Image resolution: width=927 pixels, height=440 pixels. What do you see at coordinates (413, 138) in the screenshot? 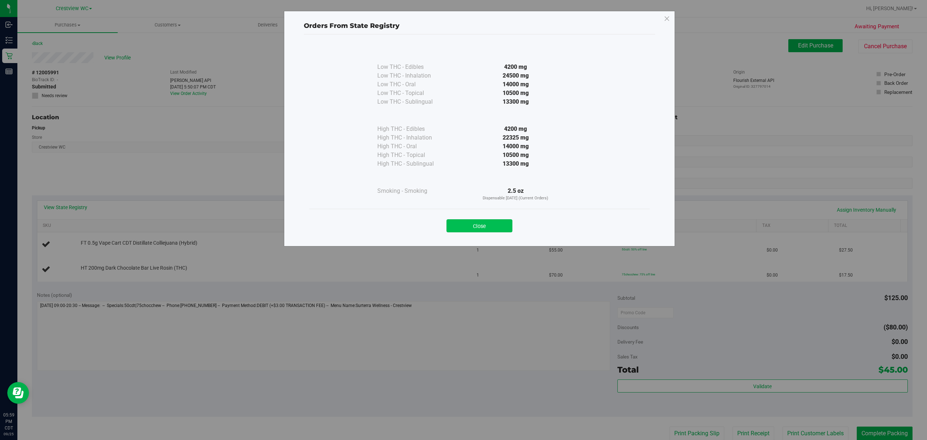
I see `div: High THC - Inhalation` at bounding box center [413, 138].